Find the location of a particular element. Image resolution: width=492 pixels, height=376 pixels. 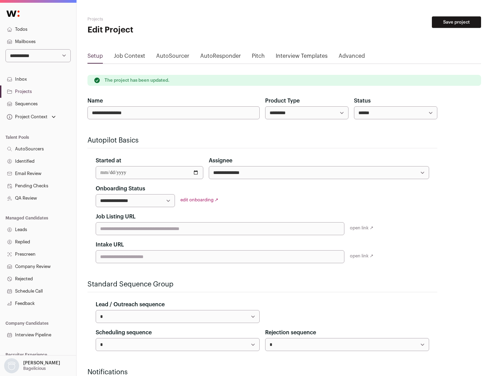

img: nopic.png is located at coordinates (12, 366).